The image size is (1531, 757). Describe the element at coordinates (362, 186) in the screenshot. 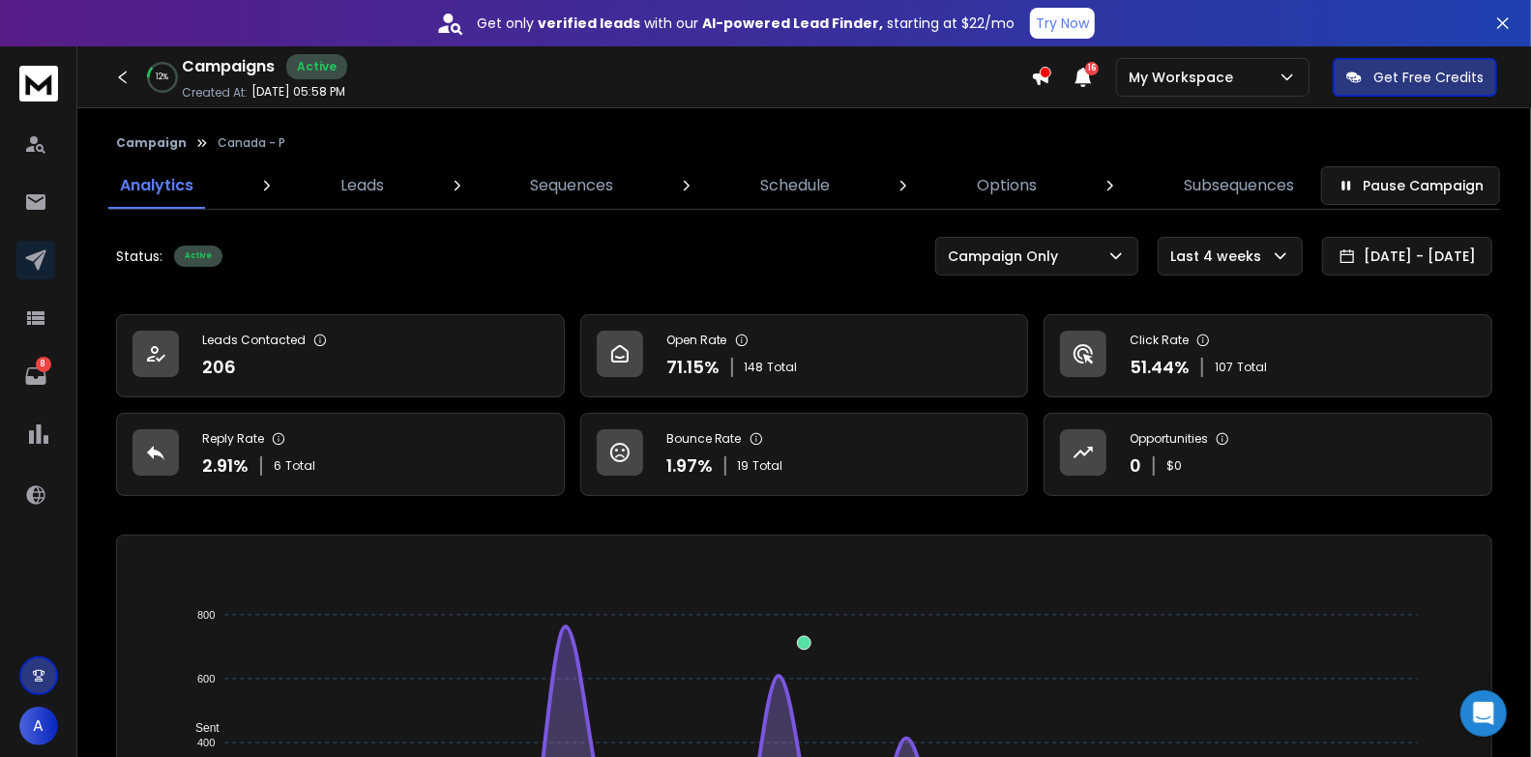

I see `p: Leads` at that location.